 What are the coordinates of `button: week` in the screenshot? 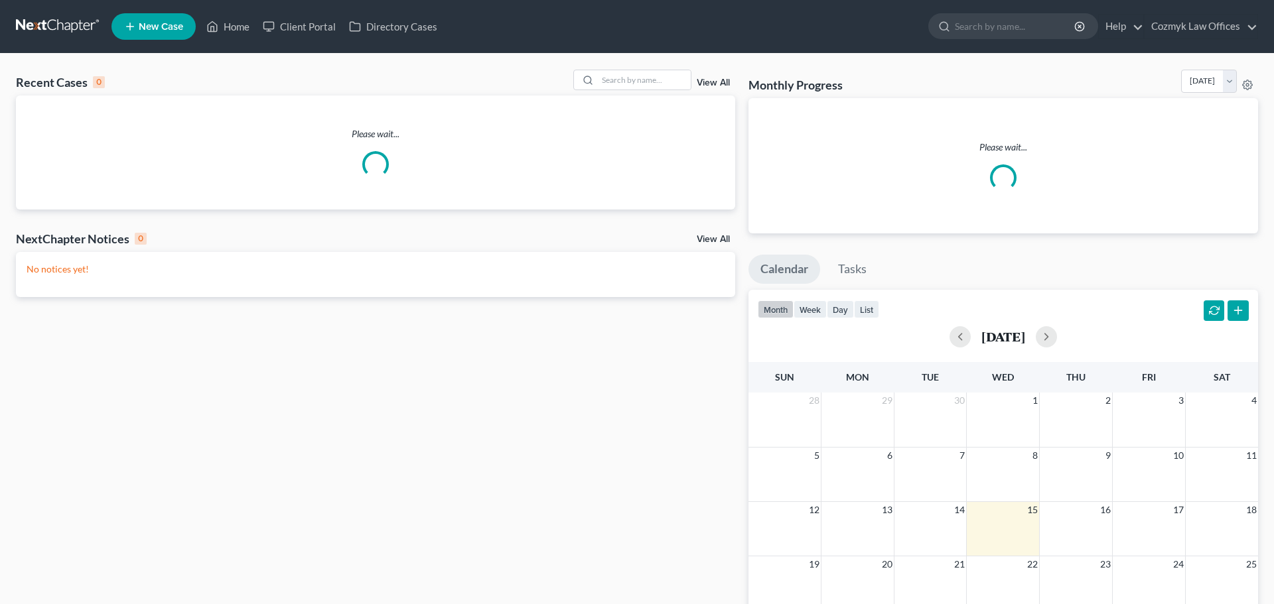 It's located at (810, 309).